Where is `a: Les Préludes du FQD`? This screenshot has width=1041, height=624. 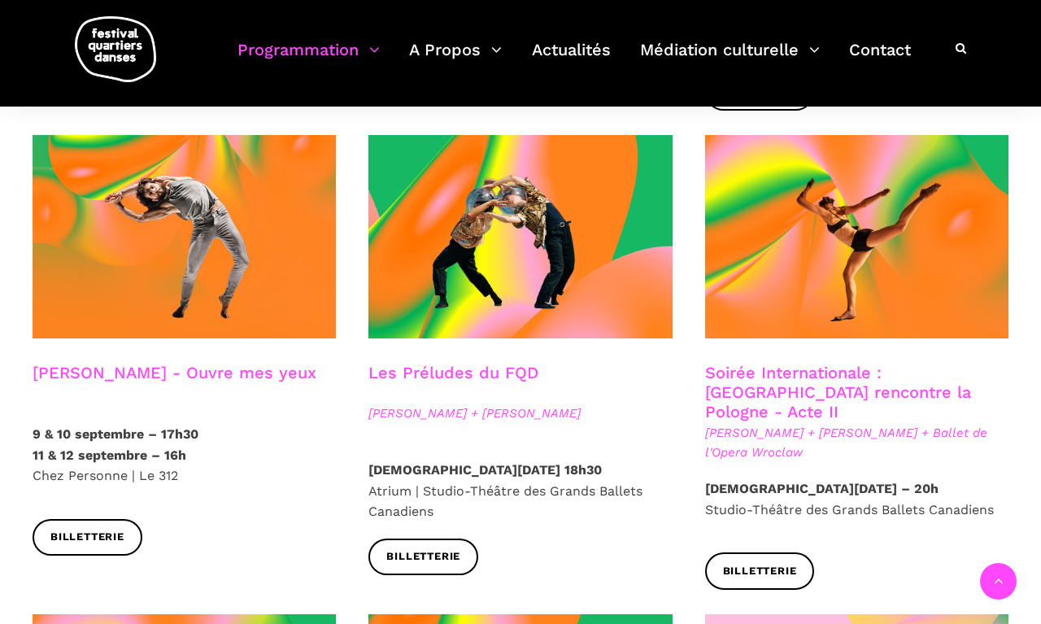 a: Les Préludes du FQD is located at coordinates (453, 373).